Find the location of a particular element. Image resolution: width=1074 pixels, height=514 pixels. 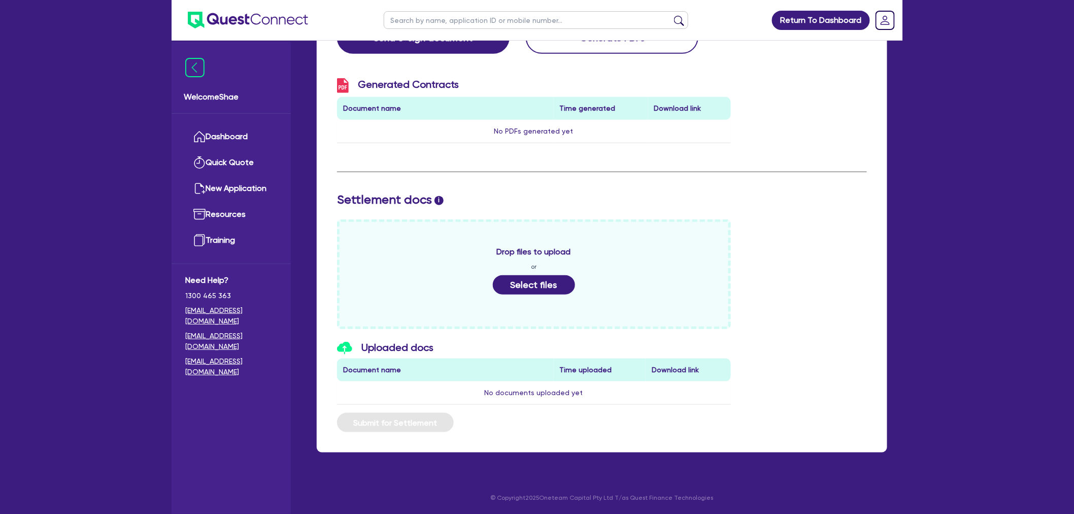

span: Welcome Shae is located at coordinates (231, 97).